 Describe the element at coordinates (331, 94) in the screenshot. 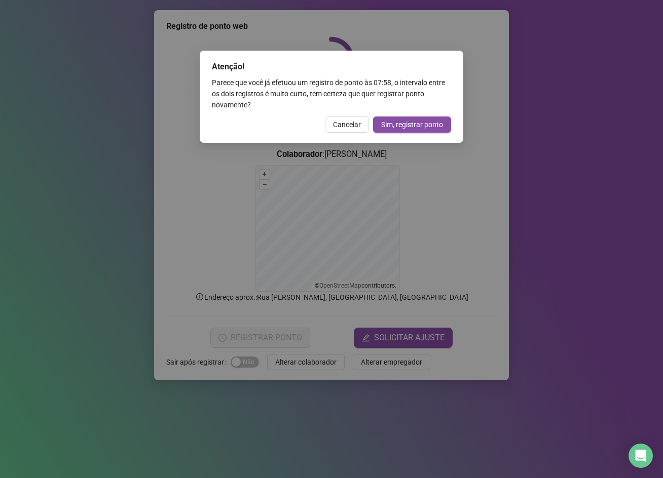

I see `div: Parece que você já efetuou um registro de ponto às 07:58 , o intervalo entre os dois registros é ...` at that location.